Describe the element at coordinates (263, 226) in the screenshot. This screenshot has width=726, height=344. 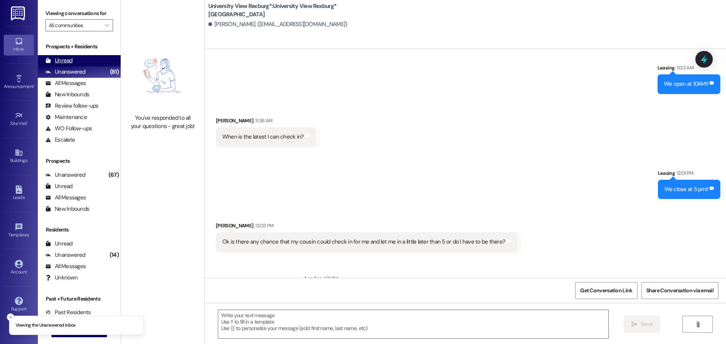
I see `div: 12:03 PM` at that location.